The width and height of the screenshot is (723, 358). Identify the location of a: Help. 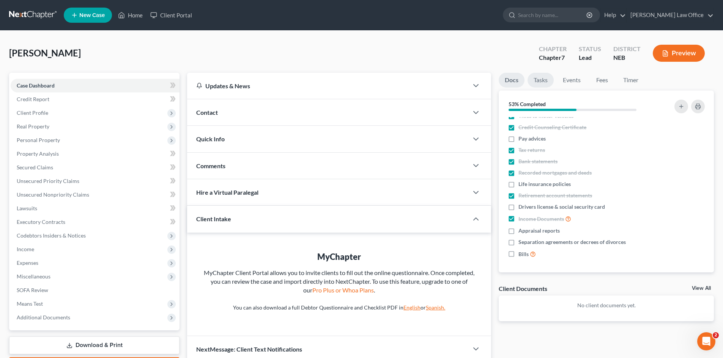
(613, 15).